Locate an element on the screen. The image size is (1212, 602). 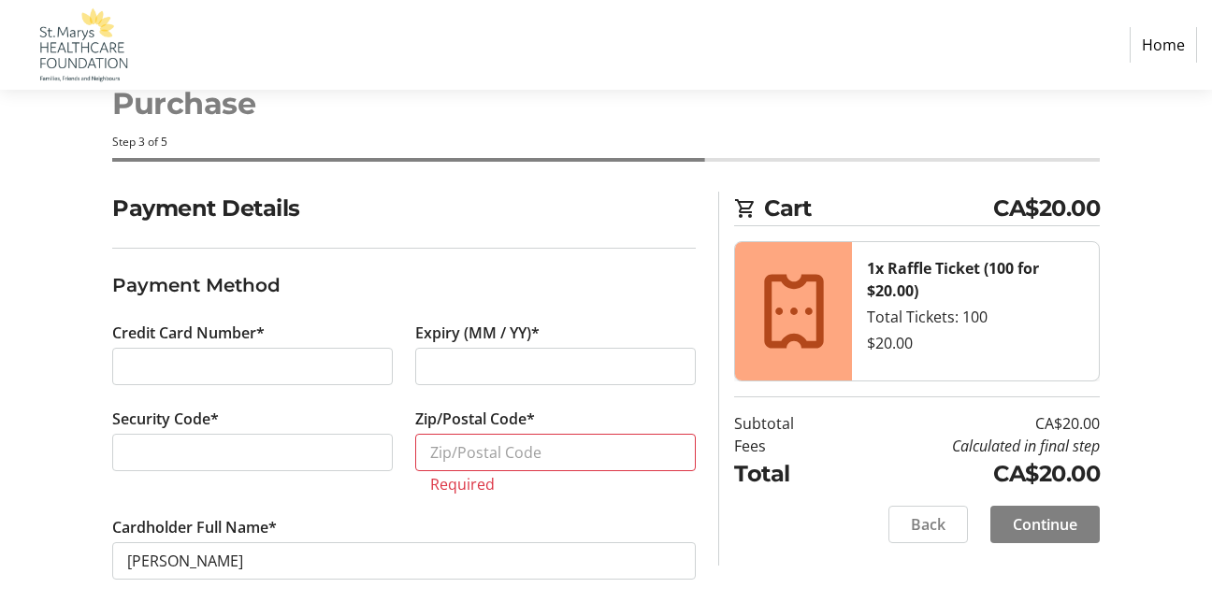
span: Back is located at coordinates (928, 525).